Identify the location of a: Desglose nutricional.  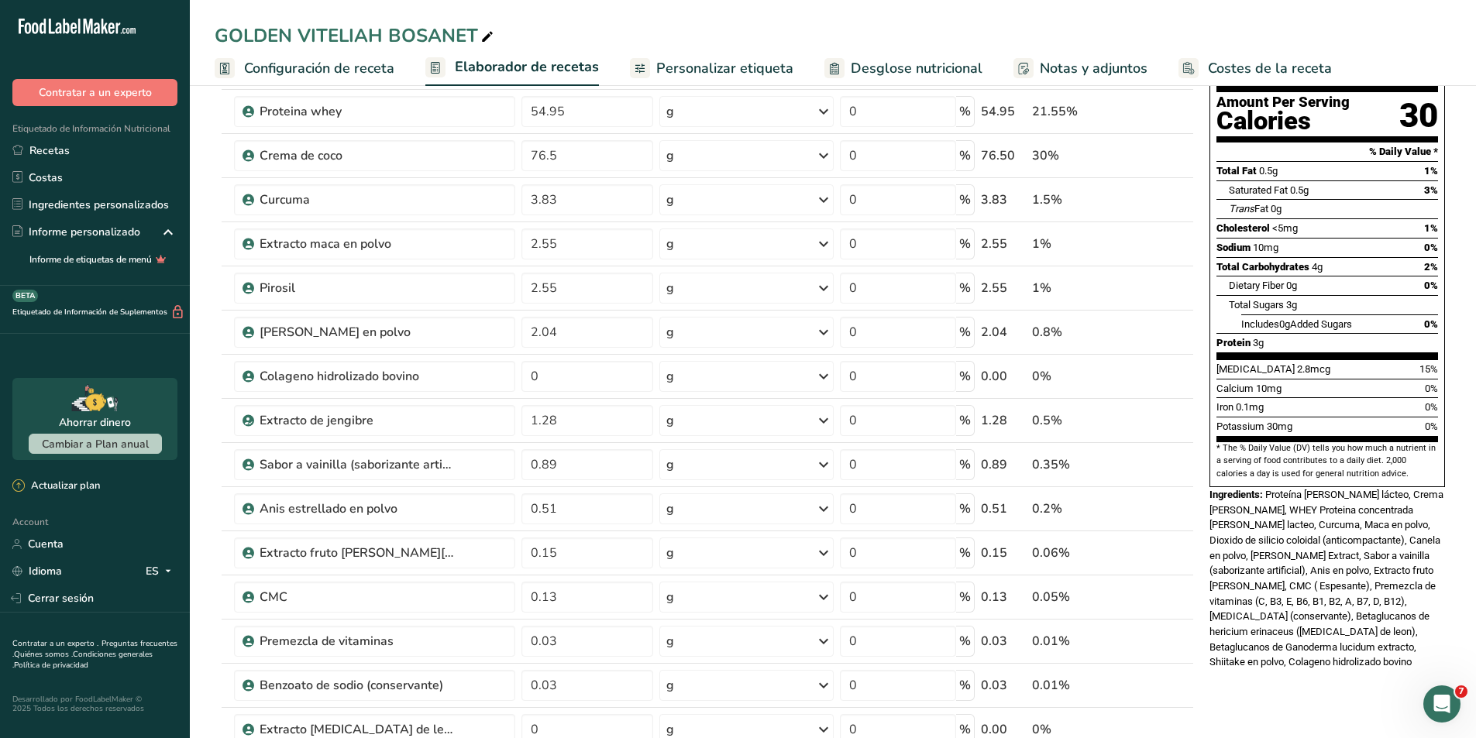
(903, 68).